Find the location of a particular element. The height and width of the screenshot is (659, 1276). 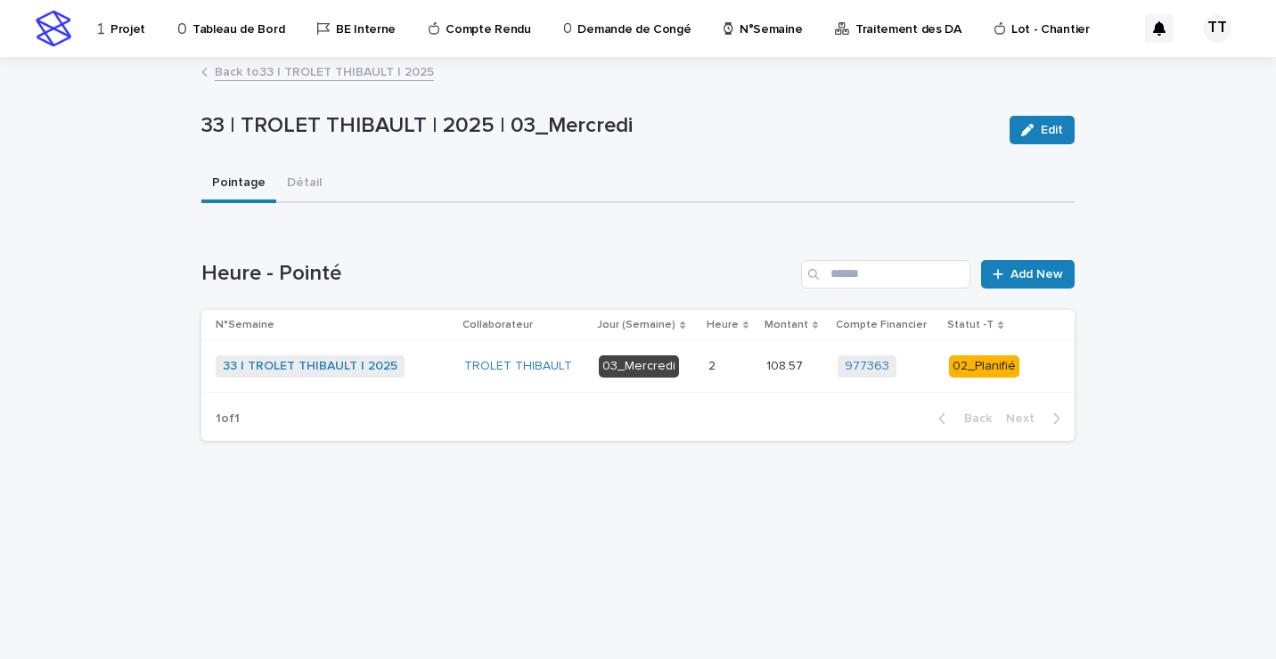

a: 33 | TROLET THIBAULT | 2025 is located at coordinates (310, 366).